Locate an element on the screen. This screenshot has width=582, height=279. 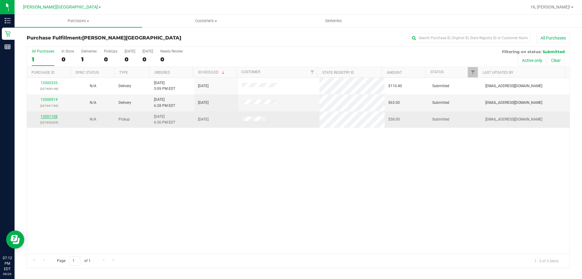
div: PickUps is located at coordinates (111, 51).